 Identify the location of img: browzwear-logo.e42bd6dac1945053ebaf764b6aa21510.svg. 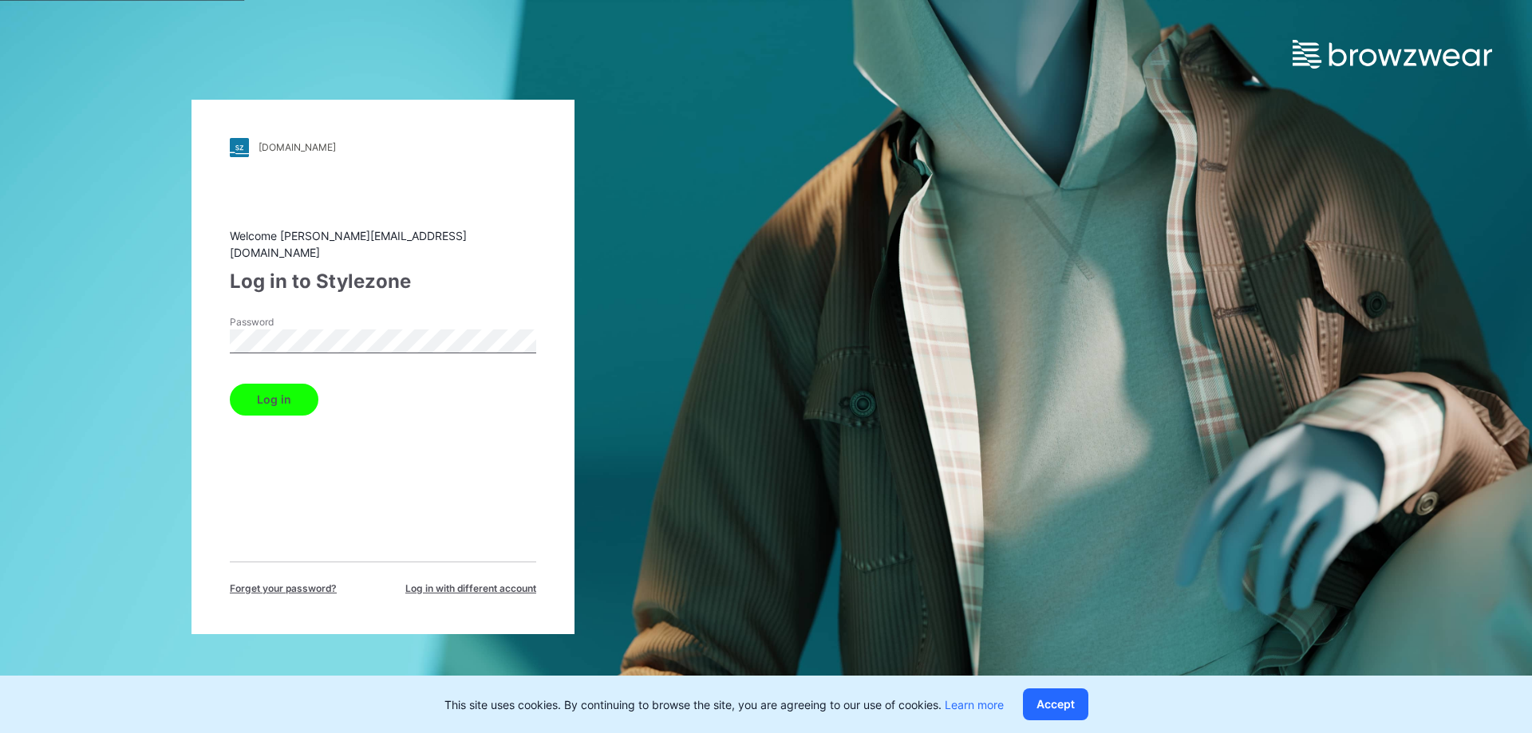
(1392, 54).